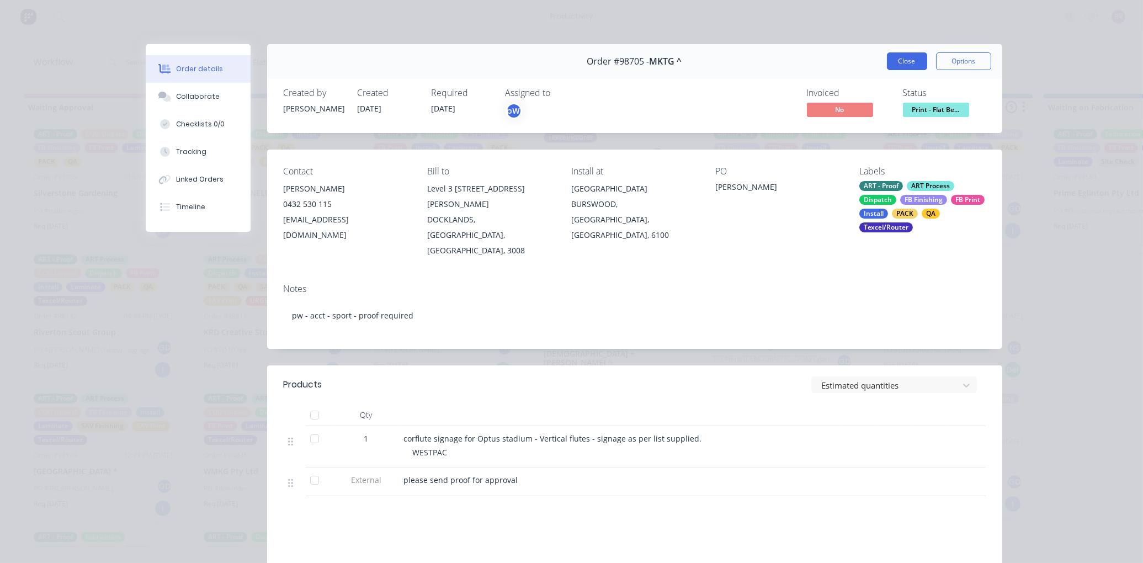 The image size is (1143, 563). Describe the element at coordinates (905, 214) in the screenshot. I see `div: PACK` at that location.